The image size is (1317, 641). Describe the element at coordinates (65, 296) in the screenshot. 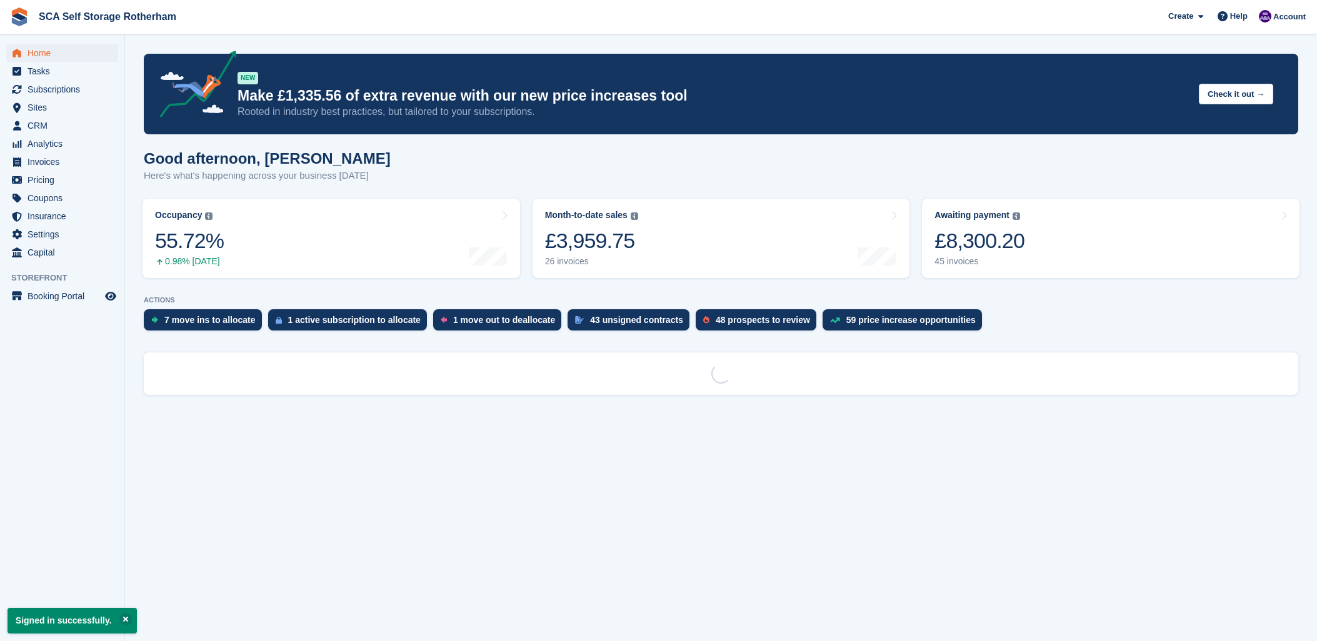

I see `span: Booking Portal` at that location.